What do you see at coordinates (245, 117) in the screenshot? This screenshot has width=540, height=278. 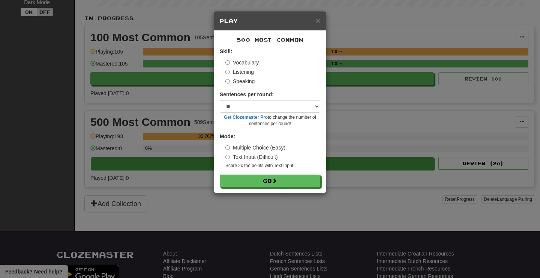 I see `a: Get Clozemaster Pro` at bounding box center [245, 117].